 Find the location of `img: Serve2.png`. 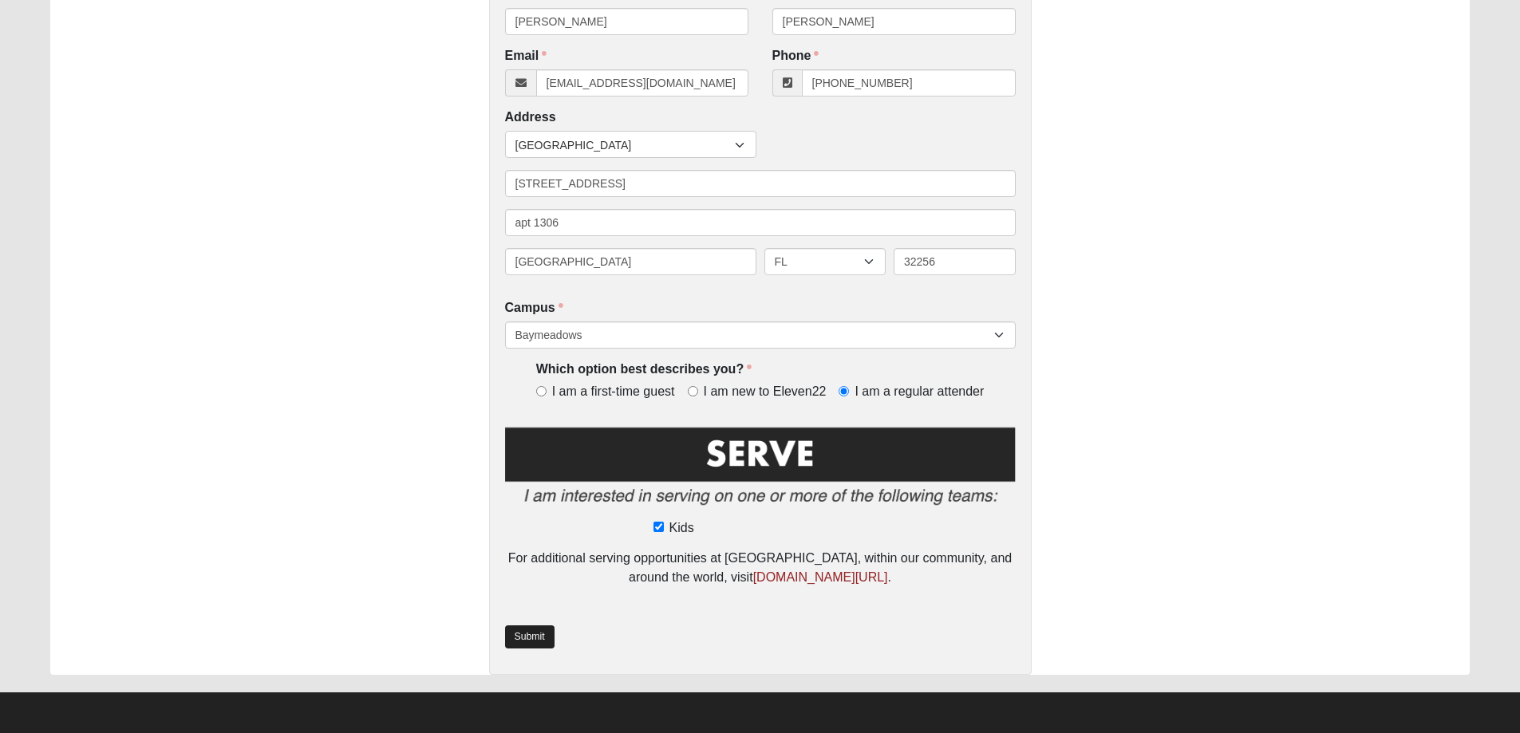

img: Serve2.png is located at coordinates (760, 470).